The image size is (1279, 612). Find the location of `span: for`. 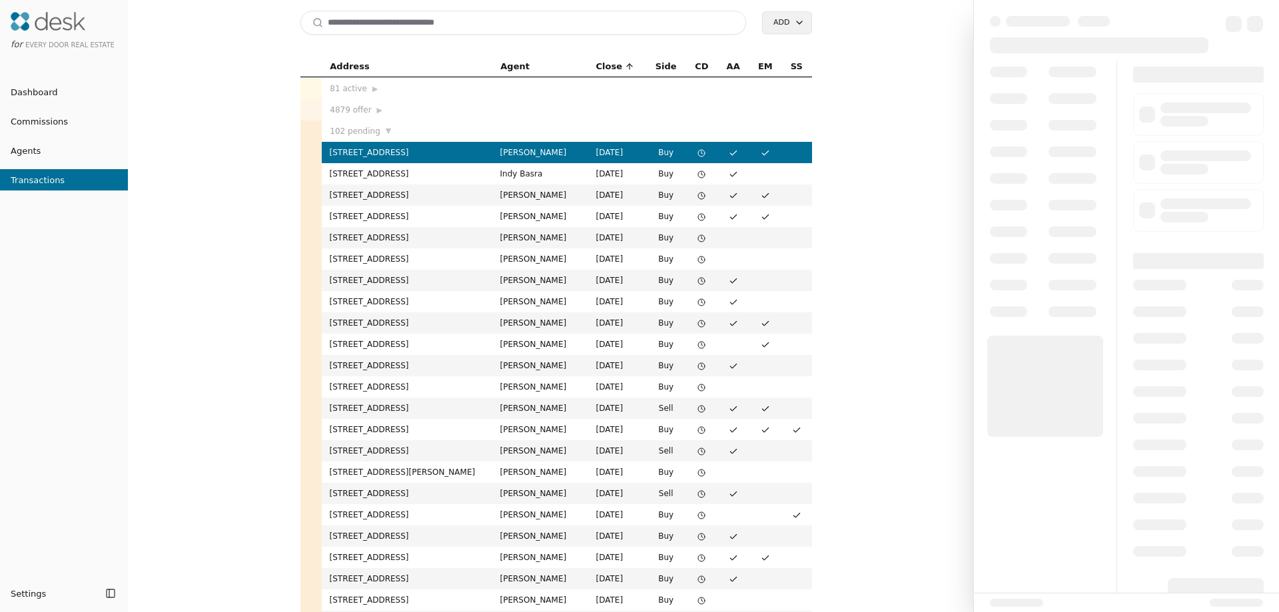

span: for is located at coordinates (17, 44).